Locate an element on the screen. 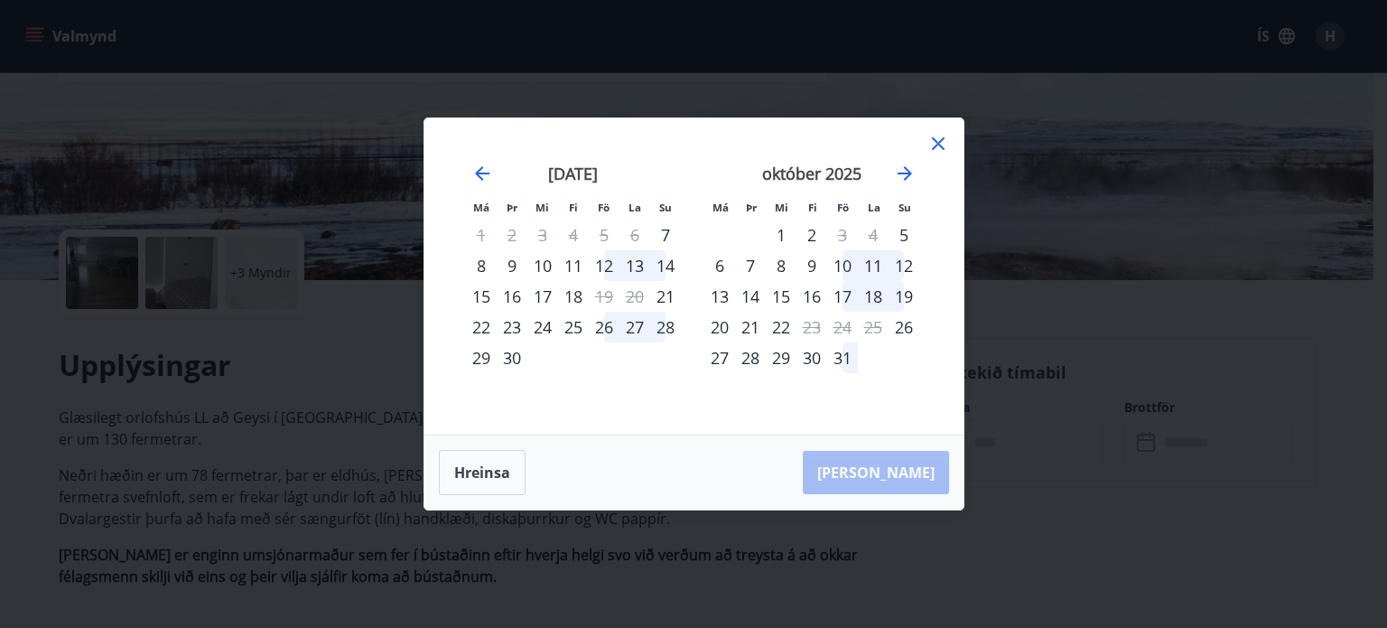  td: Not available. föstudagur, 24. október 2025 is located at coordinates (843, 327).